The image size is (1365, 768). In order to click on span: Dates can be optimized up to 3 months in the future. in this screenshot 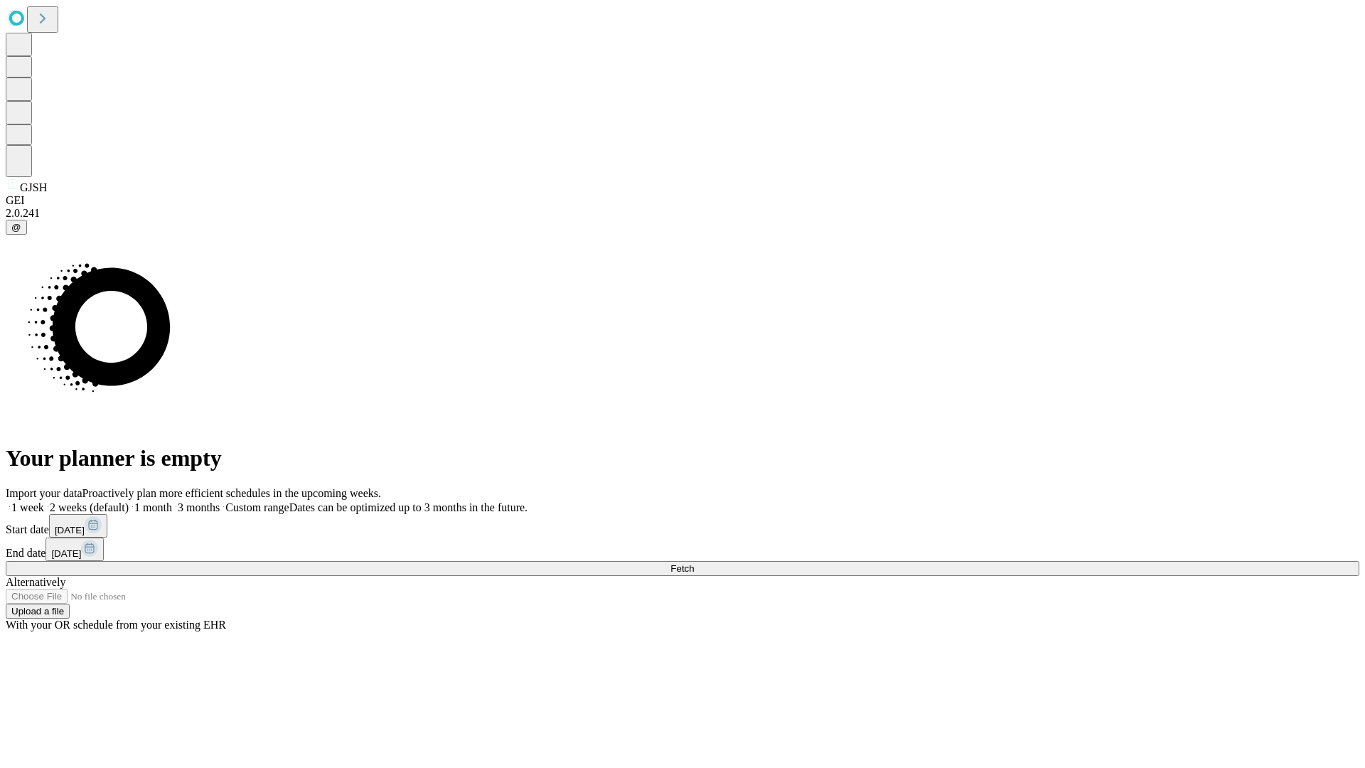, I will do `click(408, 507)`.